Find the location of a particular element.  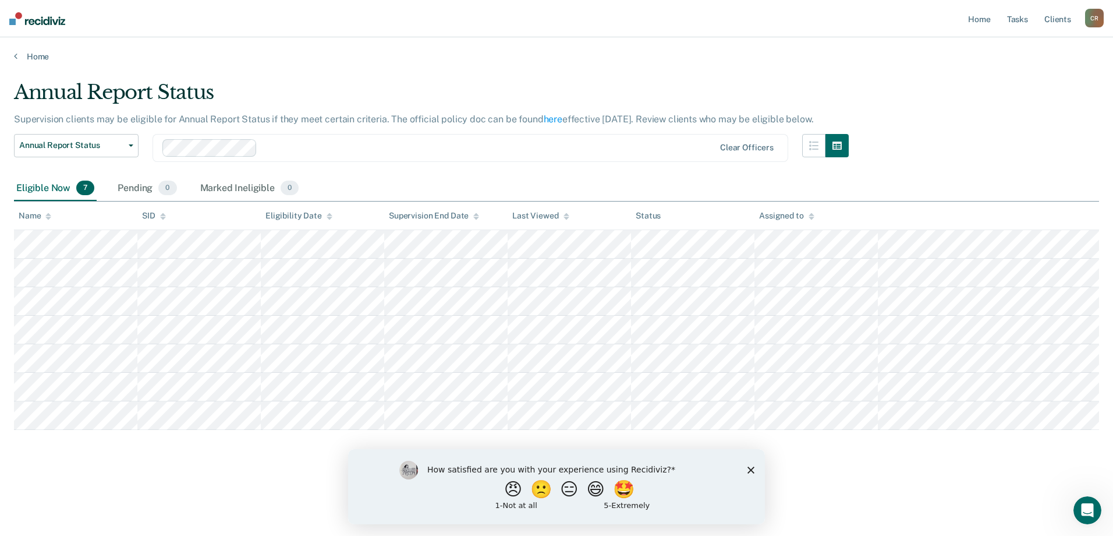

div: Name is located at coordinates (35, 215).